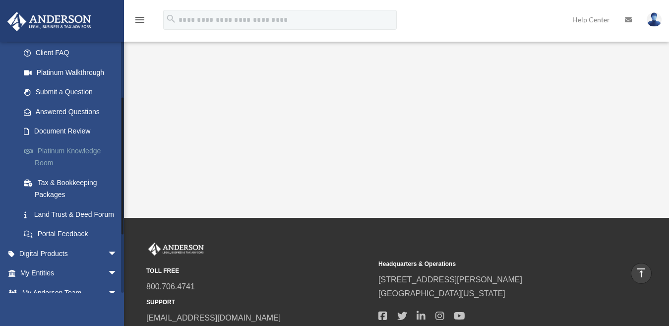 Image resolution: width=669 pixels, height=326 pixels. What do you see at coordinates (73, 189) in the screenshot?
I see `a: Tax & Bookkeeping Packages` at bounding box center [73, 189].